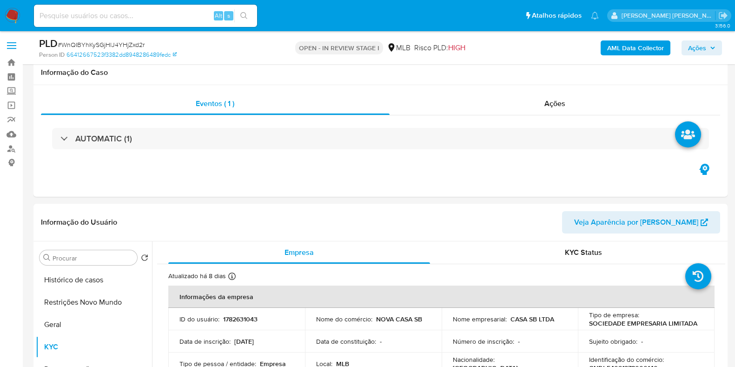 The image size is (735, 367). I want to click on input: Pesquise usuários ou casos..., so click(146, 16).